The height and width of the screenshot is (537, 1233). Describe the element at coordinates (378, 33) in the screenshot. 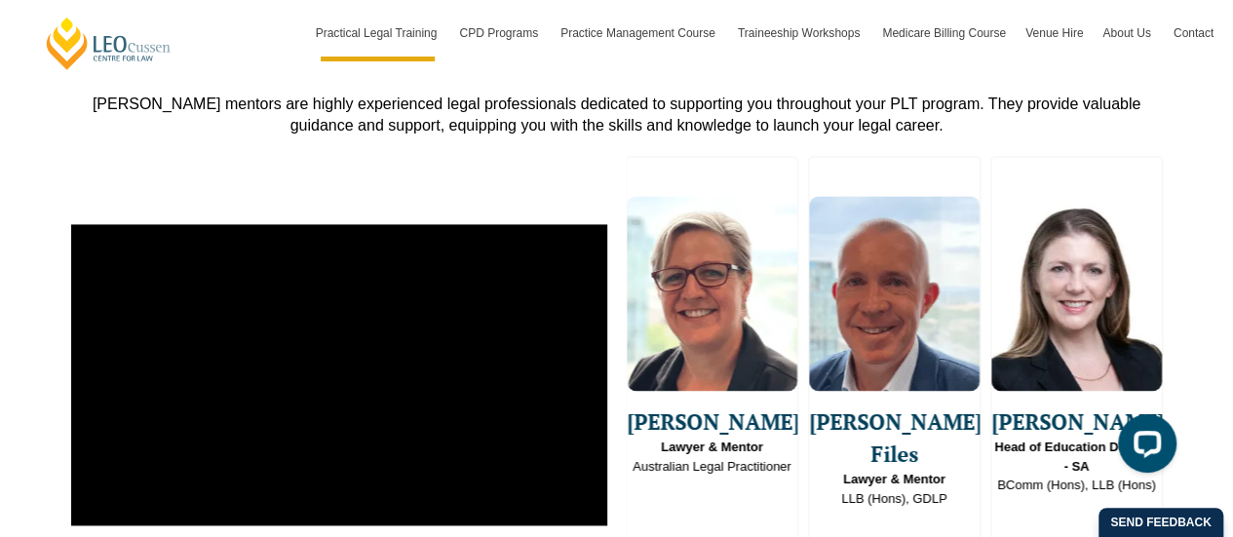

I see `a: Practical Legal Training` at that location.